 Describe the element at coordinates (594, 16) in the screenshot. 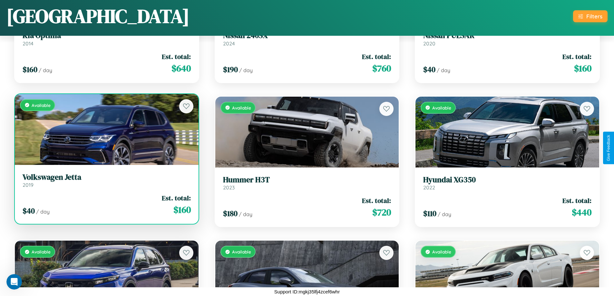

I see `div: Filters` at that location.